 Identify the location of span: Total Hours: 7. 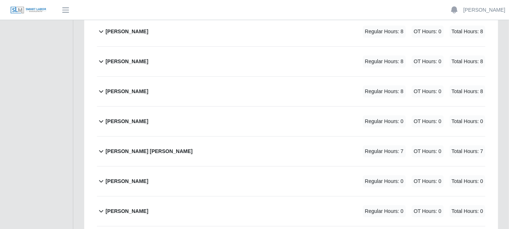
(468, 151).